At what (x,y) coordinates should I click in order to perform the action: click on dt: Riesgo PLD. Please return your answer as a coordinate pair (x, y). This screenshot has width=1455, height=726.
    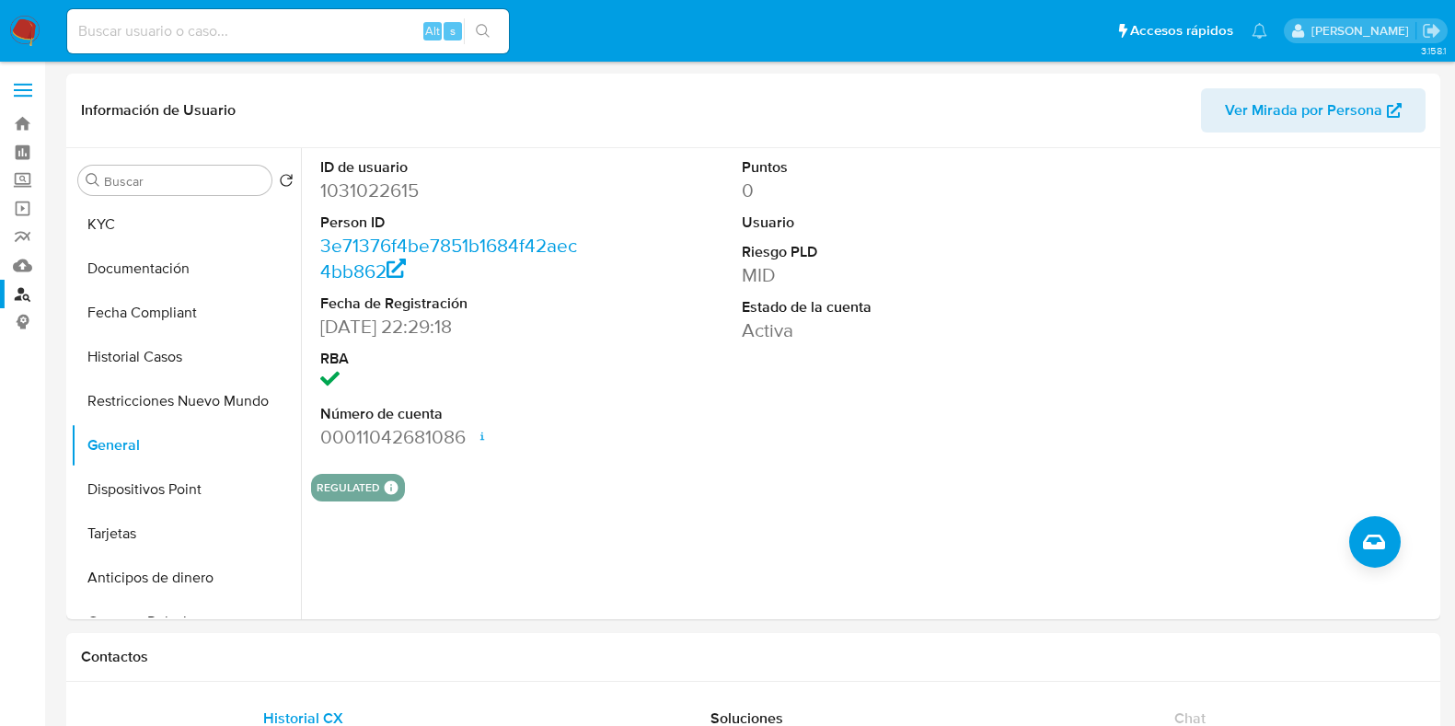
    Looking at the image, I should click on (873, 252).